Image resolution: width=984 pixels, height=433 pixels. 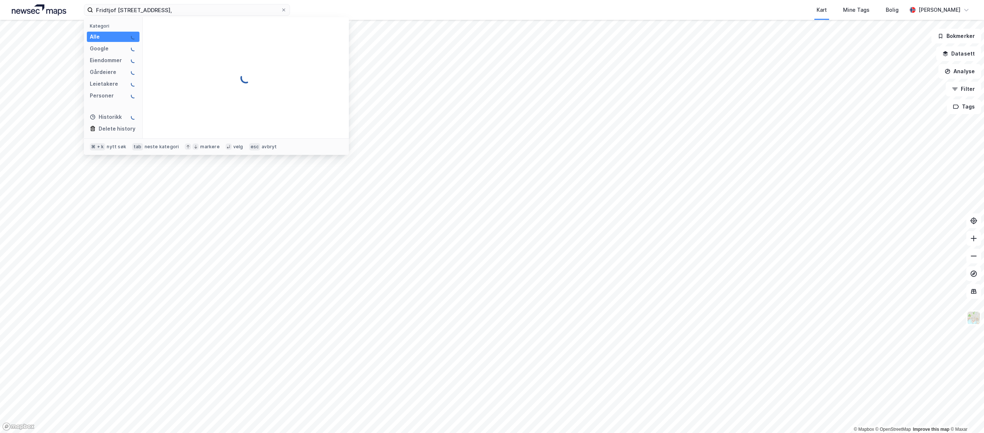 What do you see at coordinates (95, 37) in the screenshot?
I see `div: Alle` at bounding box center [95, 37].